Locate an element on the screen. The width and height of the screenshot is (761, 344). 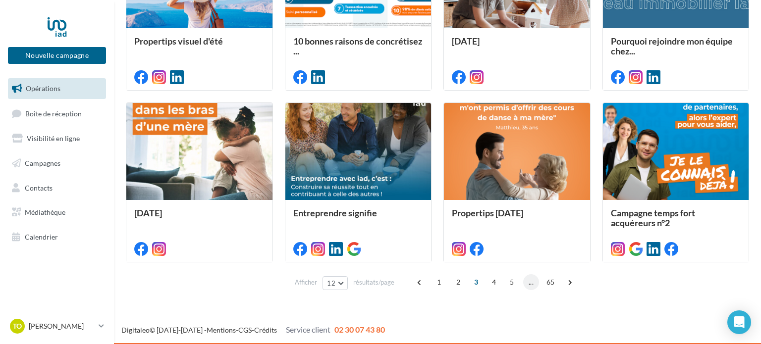
button: Nouvelle campagne is located at coordinates (57, 55).